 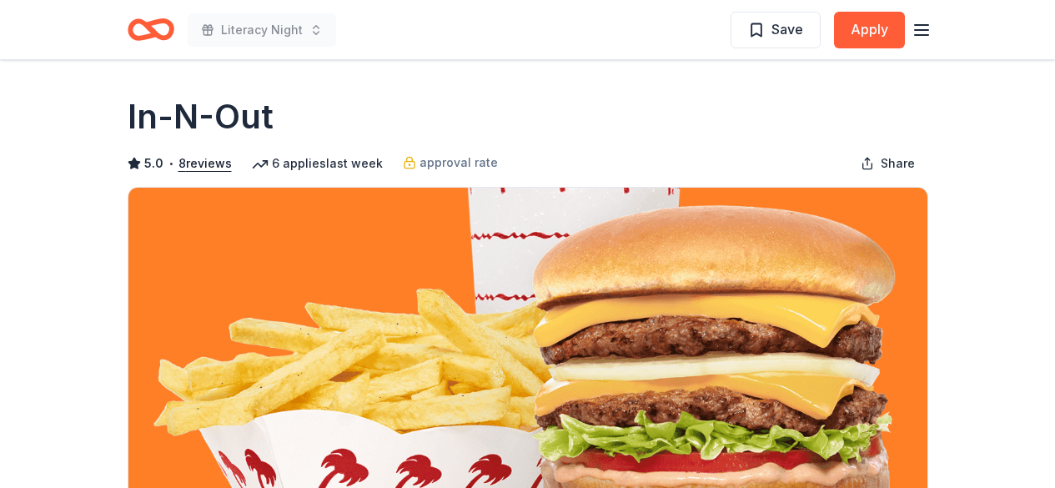 I want to click on button: Share, so click(x=887, y=163).